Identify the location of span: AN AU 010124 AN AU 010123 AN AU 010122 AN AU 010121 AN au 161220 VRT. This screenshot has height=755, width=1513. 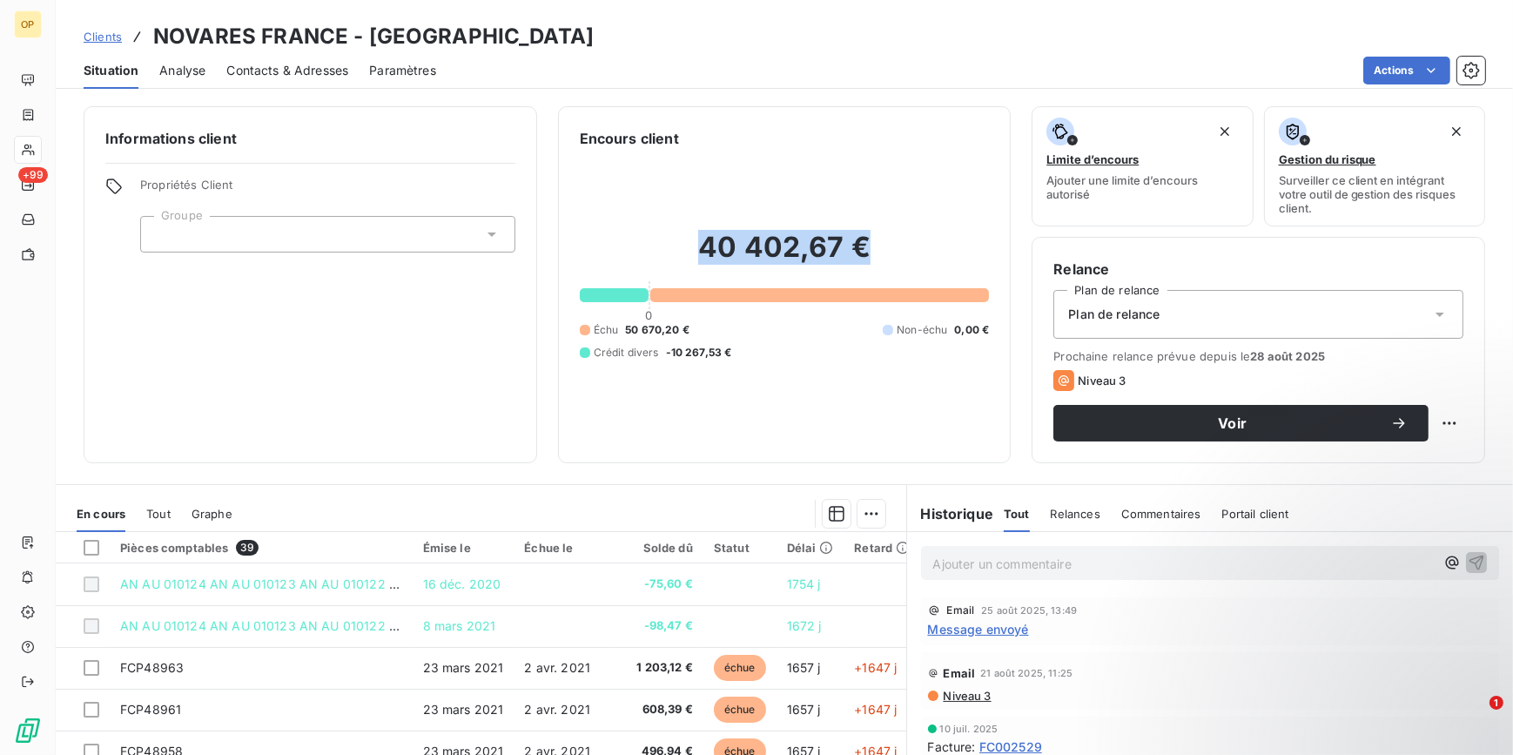
(353, 583).